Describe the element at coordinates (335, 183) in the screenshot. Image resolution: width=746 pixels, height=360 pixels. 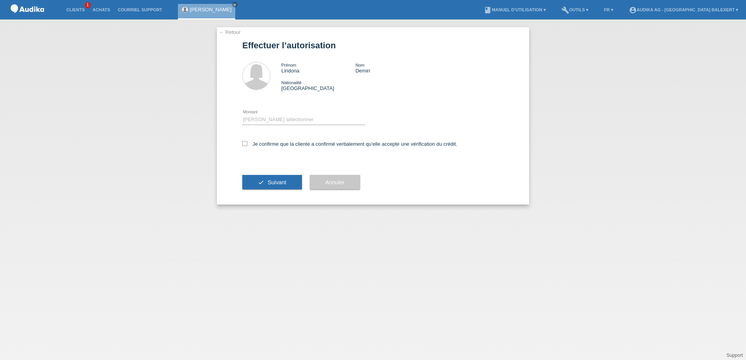
I see `button: Annuler` at that location.